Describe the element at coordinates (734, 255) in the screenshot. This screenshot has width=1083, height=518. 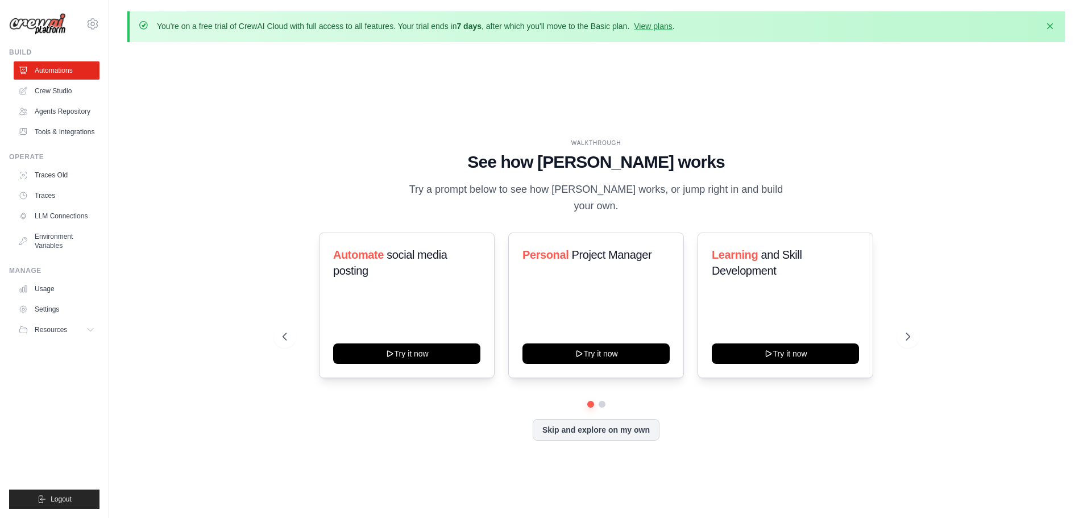
I see `span: Learning` at that location.